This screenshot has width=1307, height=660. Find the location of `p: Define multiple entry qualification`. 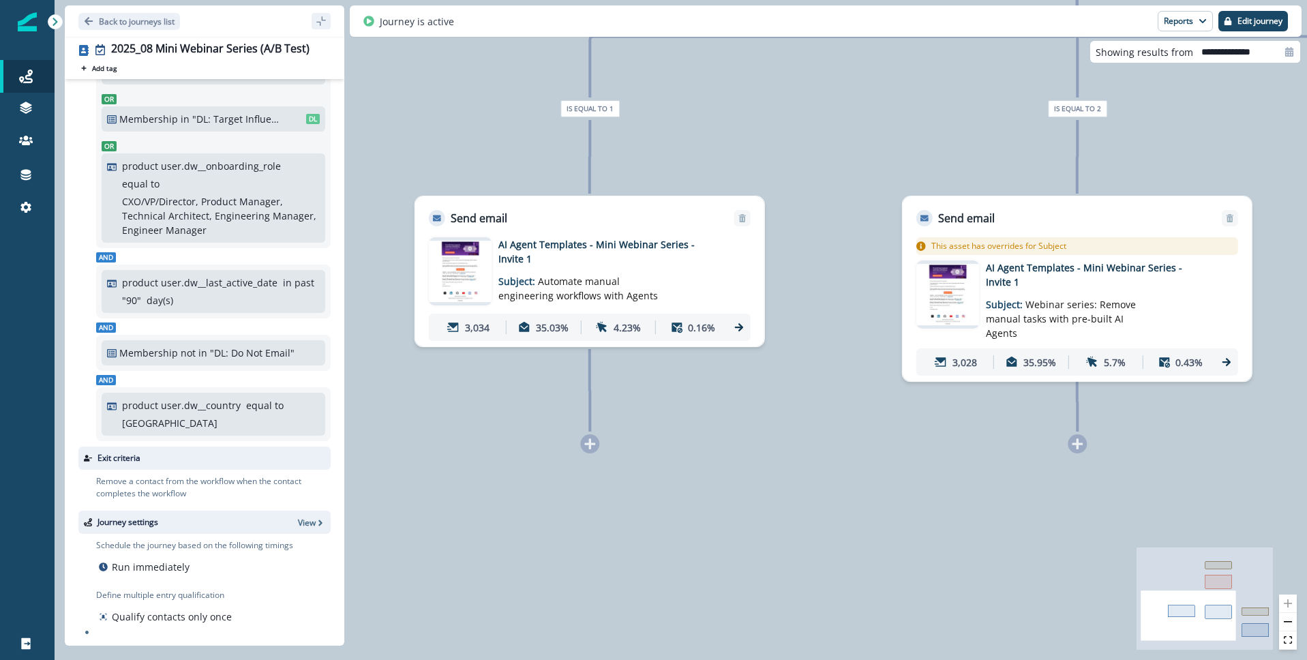

p: Define multiple entry qualification is located at coordinates (165, 595).